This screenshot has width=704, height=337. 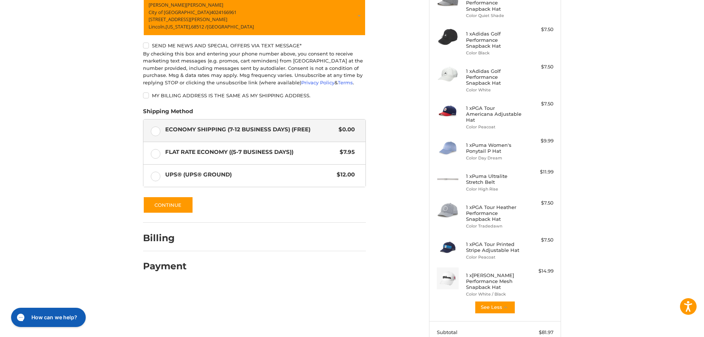 I want to click on button: Continue, so click(x=168, y=205).